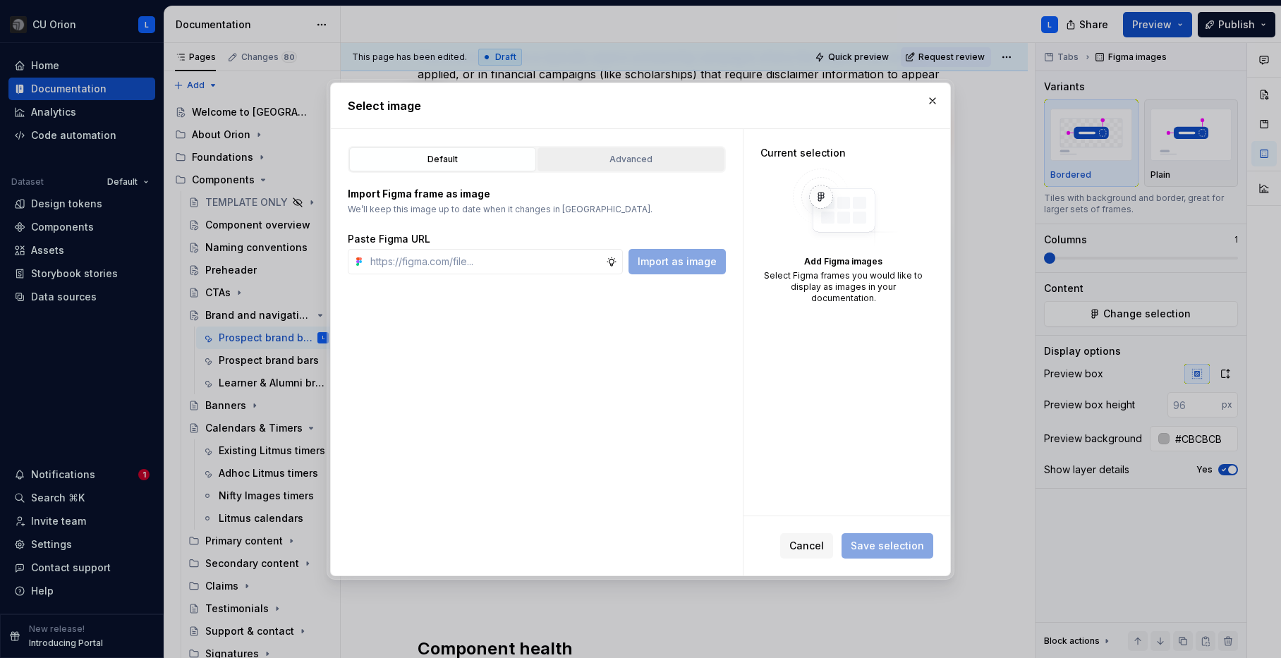 This screenshot has height=658, width=1281. Describe the element at coordinates (485, 262) in the screenshot. I see `input: https://figma.com/file...` at that location.